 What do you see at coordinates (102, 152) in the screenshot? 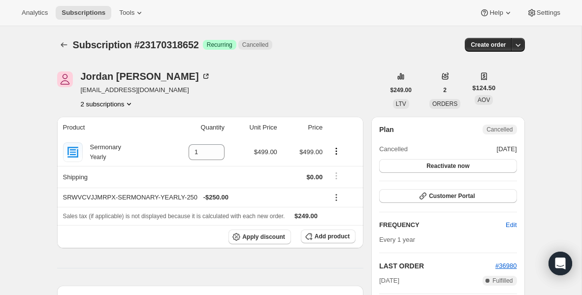
I see `div: Sermonary` at bounding box center [102, 152].